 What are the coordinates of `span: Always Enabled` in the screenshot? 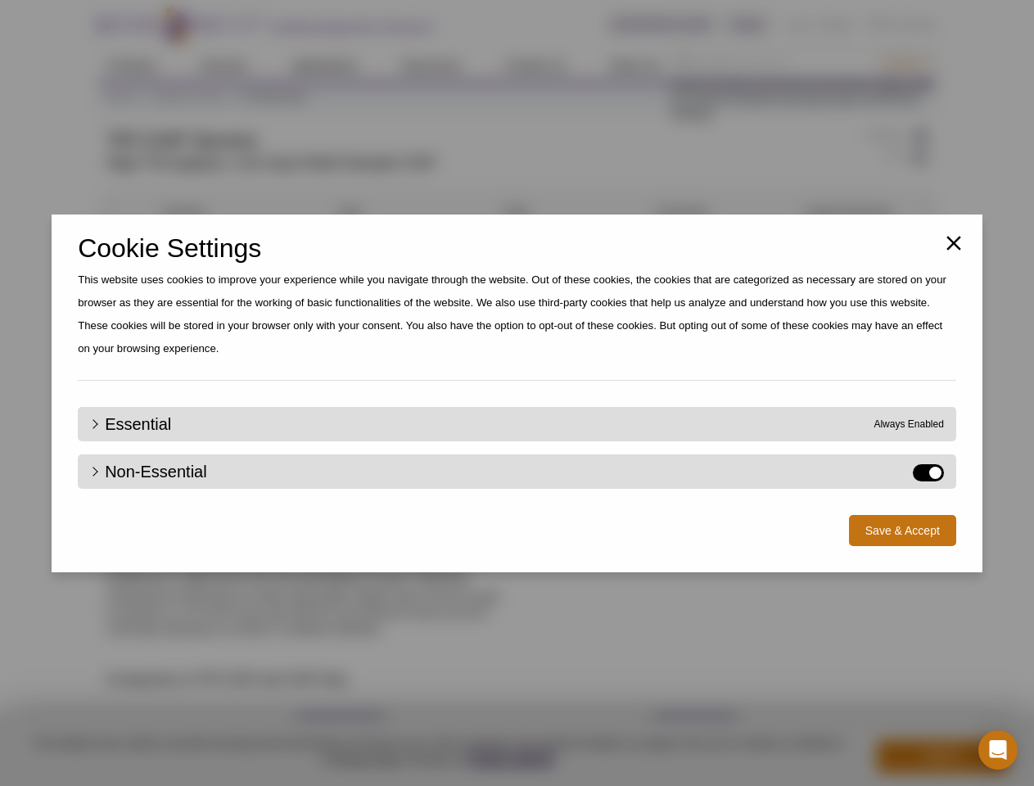 It's located at (908, 424).